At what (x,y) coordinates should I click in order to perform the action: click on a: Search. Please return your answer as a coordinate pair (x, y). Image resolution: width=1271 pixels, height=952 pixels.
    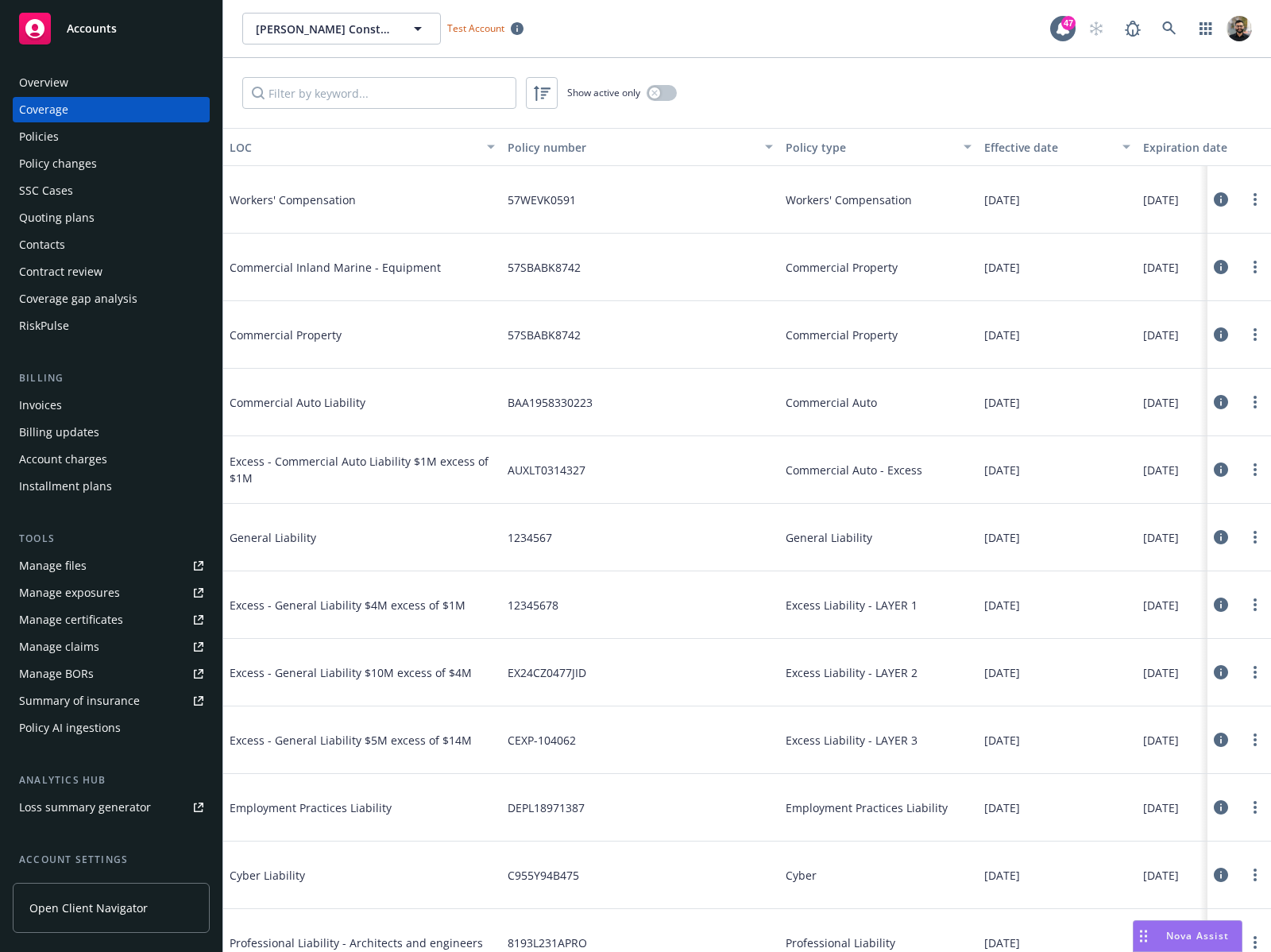
    Looking at the image, I should click on (1170, 29).